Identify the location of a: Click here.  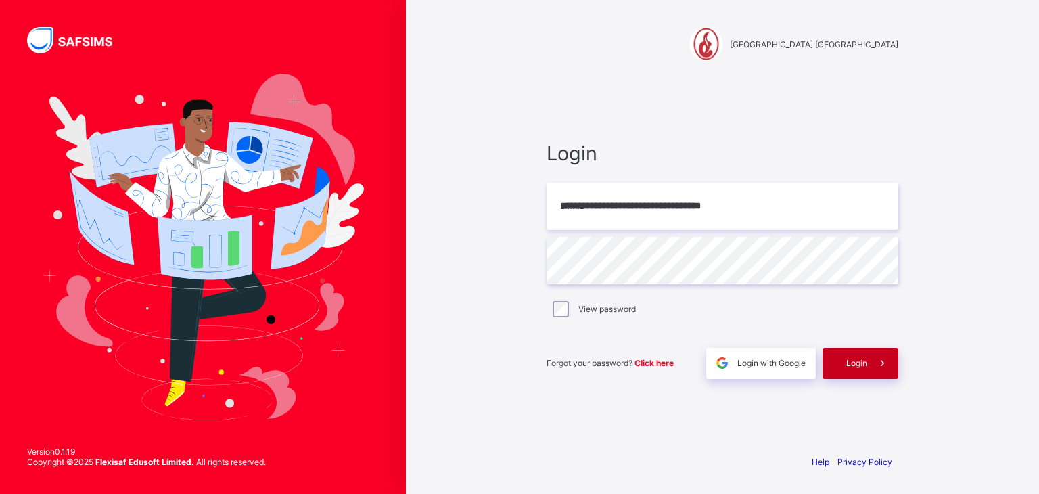
(654, 363).